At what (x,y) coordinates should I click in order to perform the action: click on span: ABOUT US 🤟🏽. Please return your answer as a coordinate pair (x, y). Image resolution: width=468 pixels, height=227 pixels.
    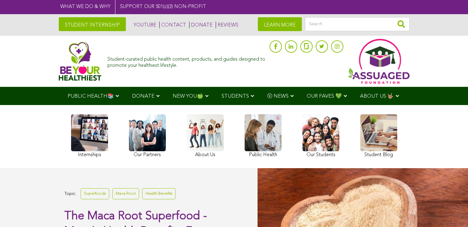
    Looking at the image, I should click on (377, 96).